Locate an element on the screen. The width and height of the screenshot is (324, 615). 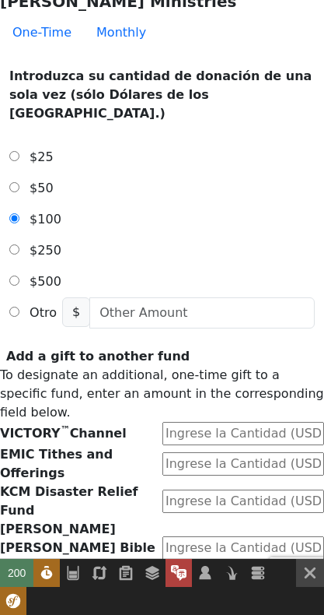
span: $25 is located at coordinates (41, 156).